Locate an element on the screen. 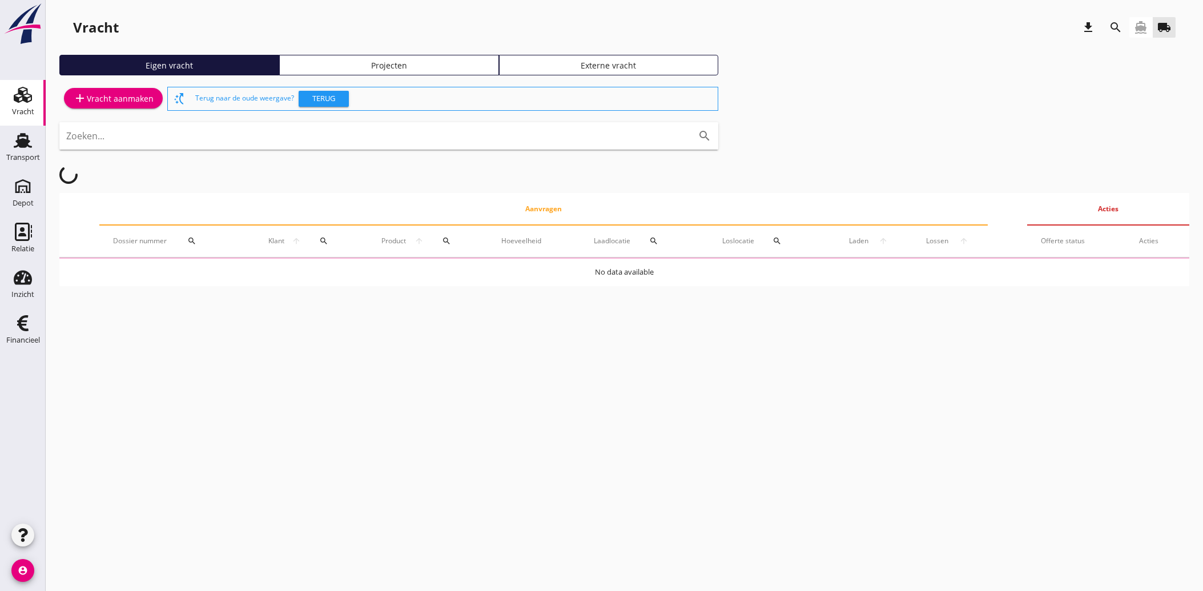 This screenshot has height=591, width=1203. div: Laadlocatie is located at coordinates (644, 241).